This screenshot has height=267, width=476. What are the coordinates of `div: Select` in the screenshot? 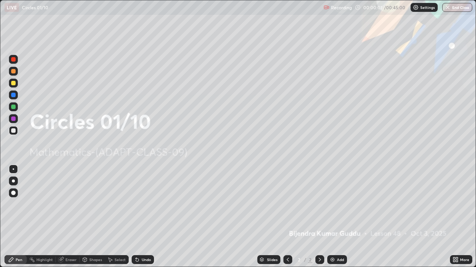 It's located at (120, 260).